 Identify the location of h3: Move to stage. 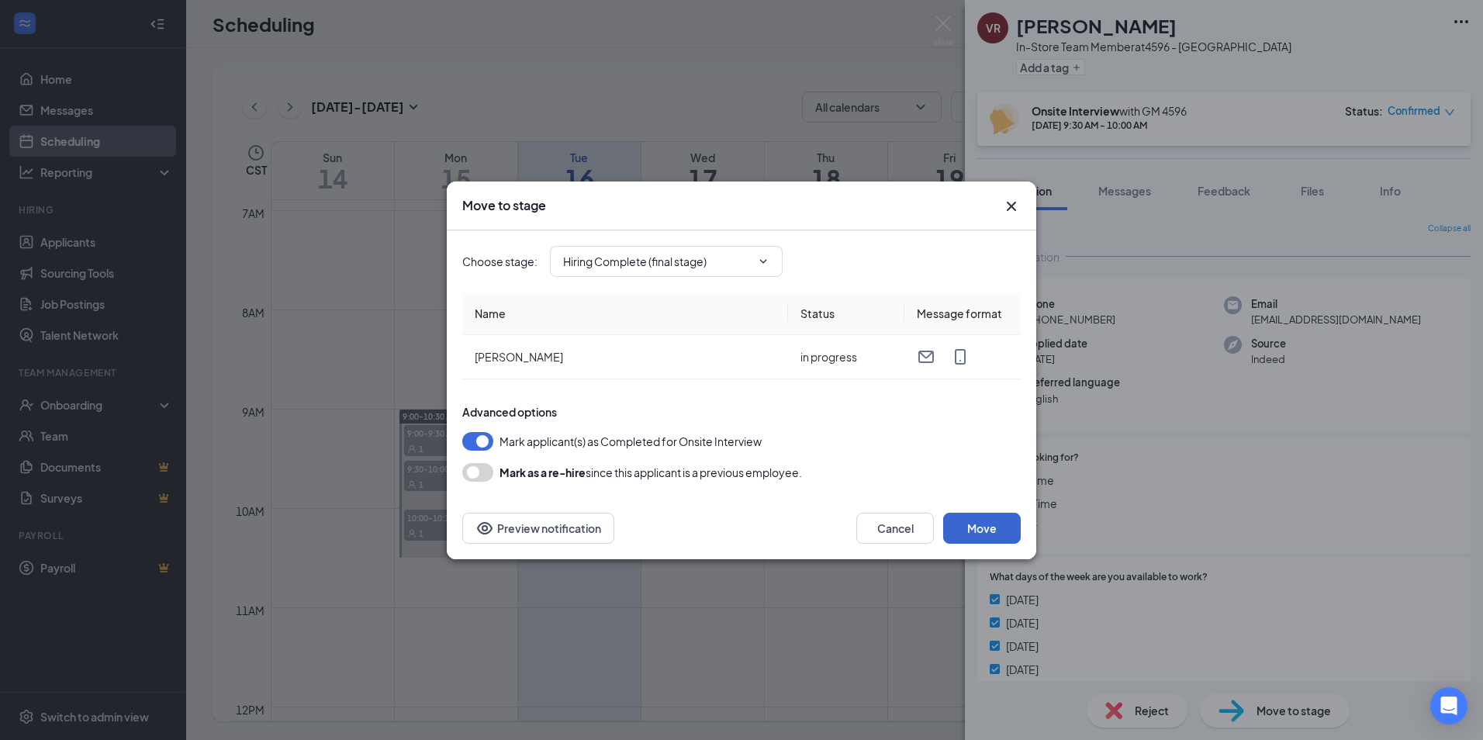
(504, 205).